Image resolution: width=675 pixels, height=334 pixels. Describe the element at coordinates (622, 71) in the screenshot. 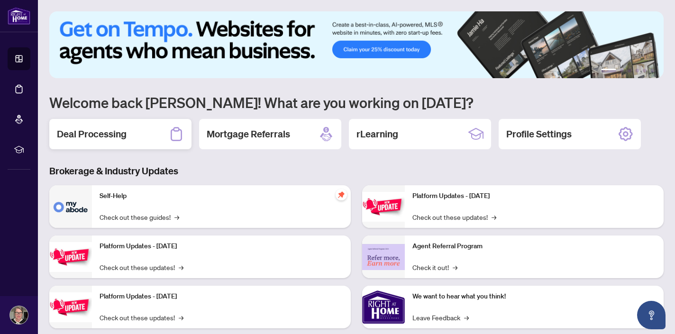

I see `button: 2` at that location.